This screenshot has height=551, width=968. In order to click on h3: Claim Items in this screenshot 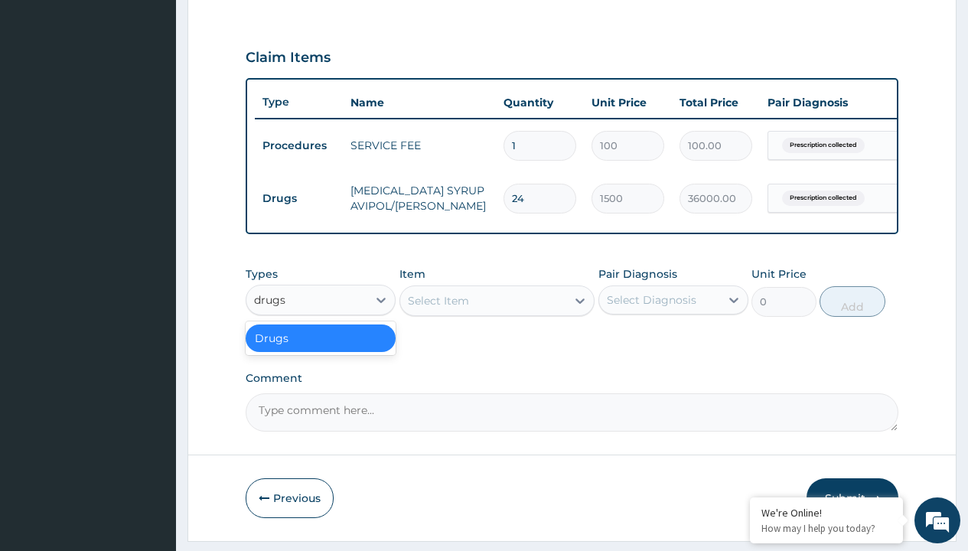, I will do `click(288, 58)`.